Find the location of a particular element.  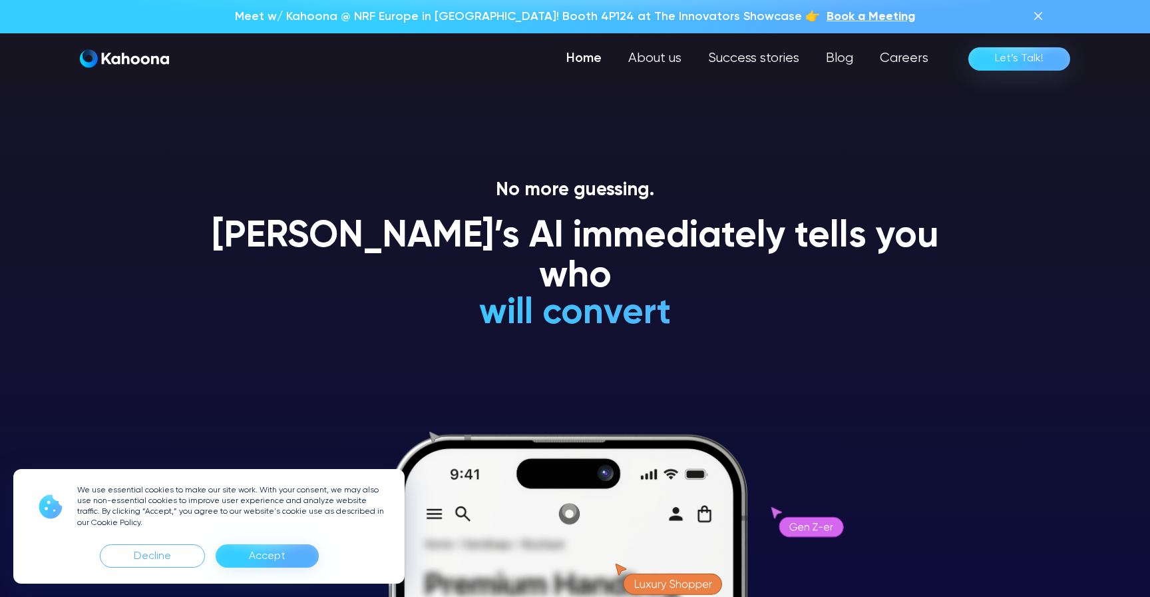

a: Blog is located at coordinates (840, 59).